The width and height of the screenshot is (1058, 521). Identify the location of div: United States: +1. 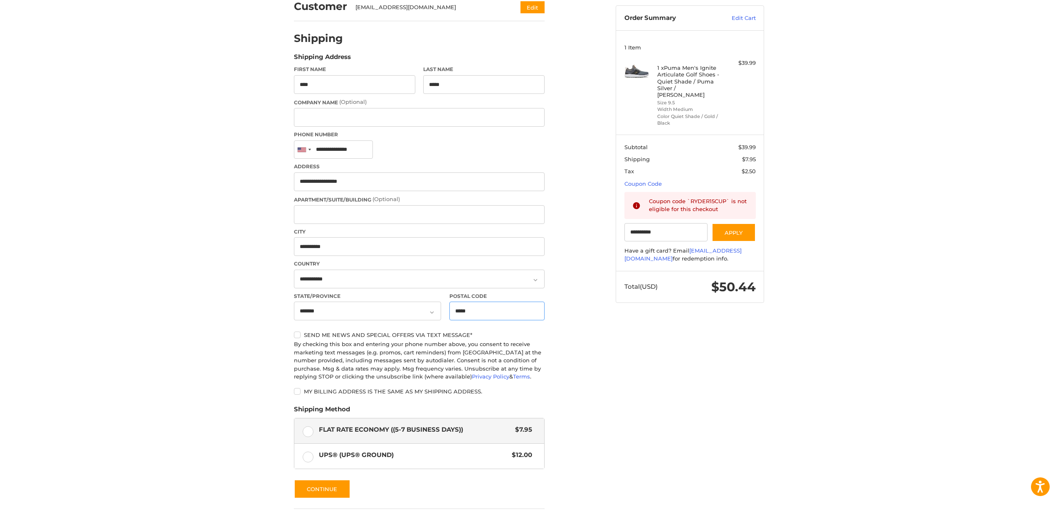
(304, 150).